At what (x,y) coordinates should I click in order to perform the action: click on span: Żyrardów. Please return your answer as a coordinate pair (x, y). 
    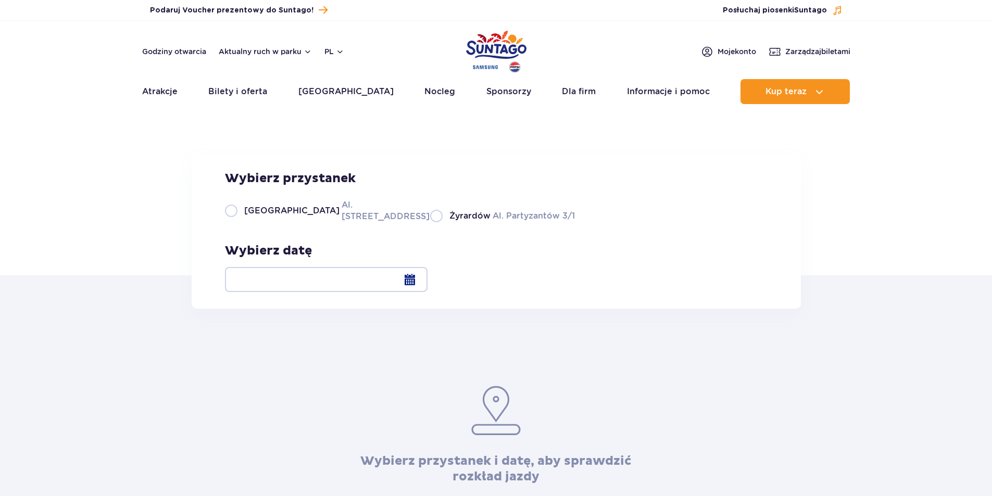
    Looking at the image, I should click on (470, 216).